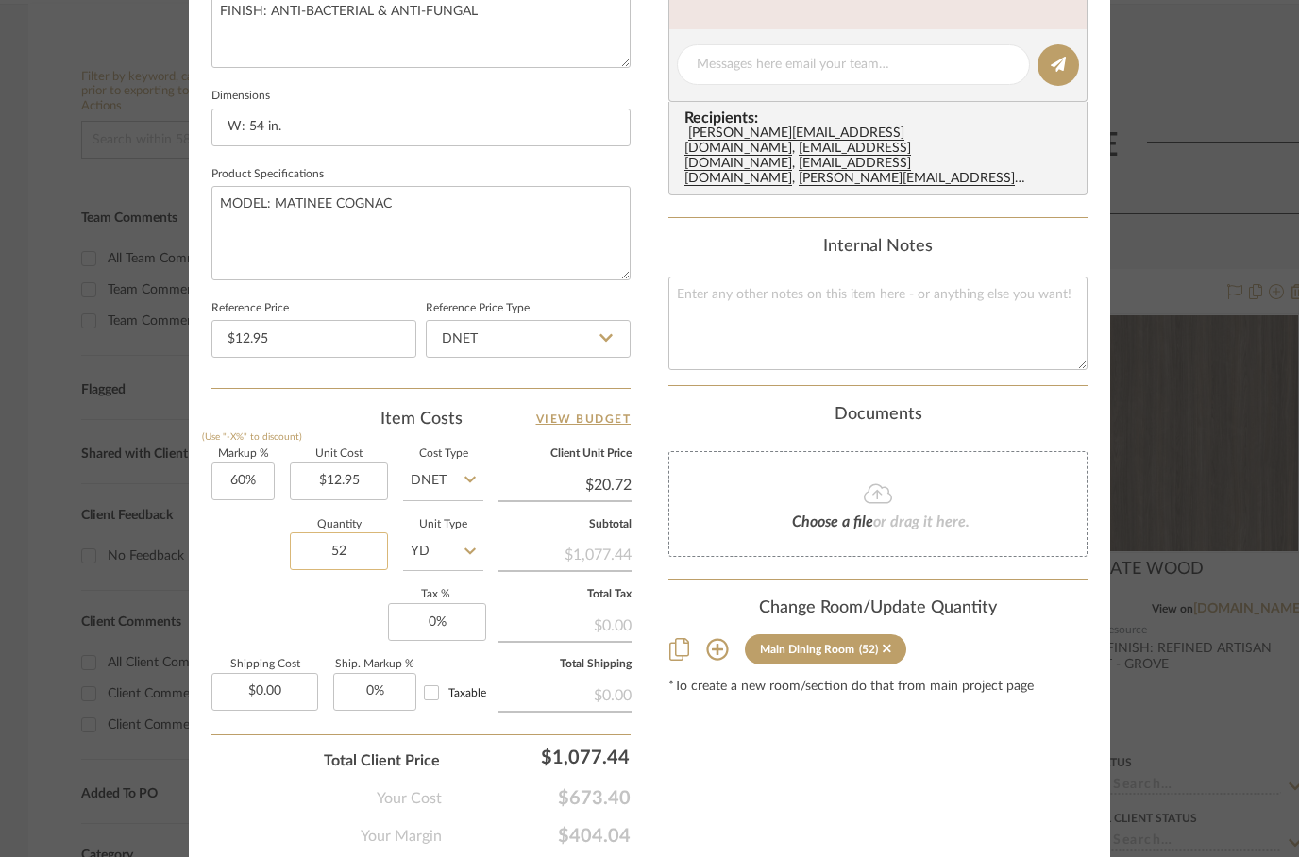 The width and height of the screenshot is (1299, 857). Describe the element at coordinates (833, 522) in the screenshot. I see `span: Choose a file` at that location.